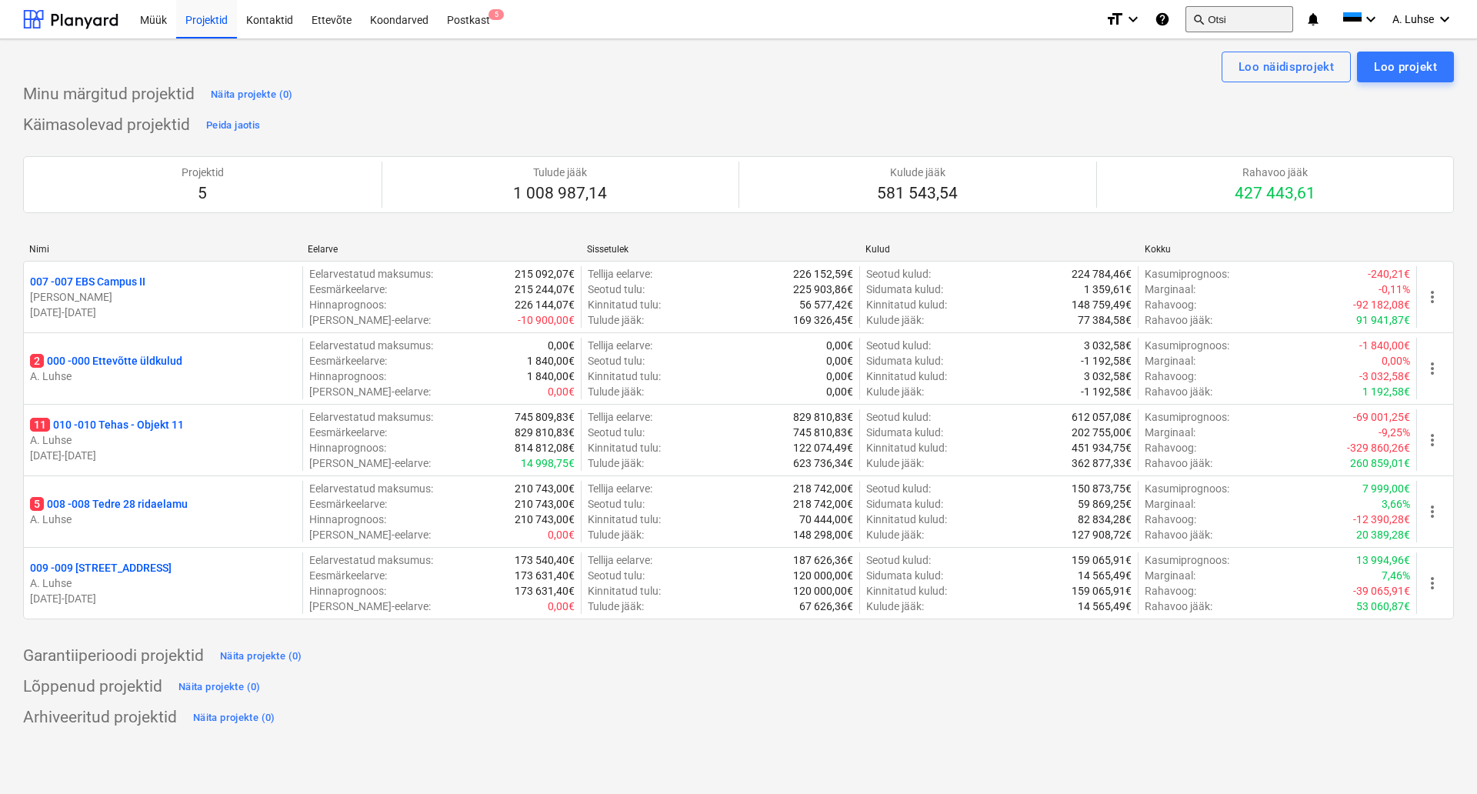 This screenshot has width=1477, height=794. Describe the element at coordinates (1384, 560) in the screenshot. I see `p: 13 994,96€` at that location.